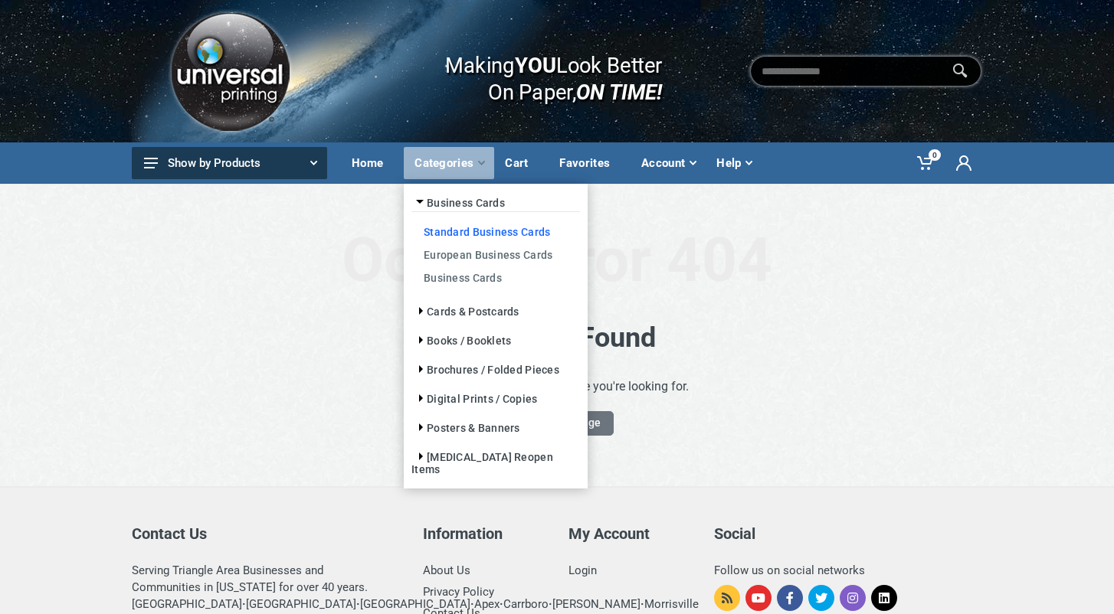 Image resolution: width=1114 pixels, height=614 pixels. I want to click on div: Help, so click(733, 163).